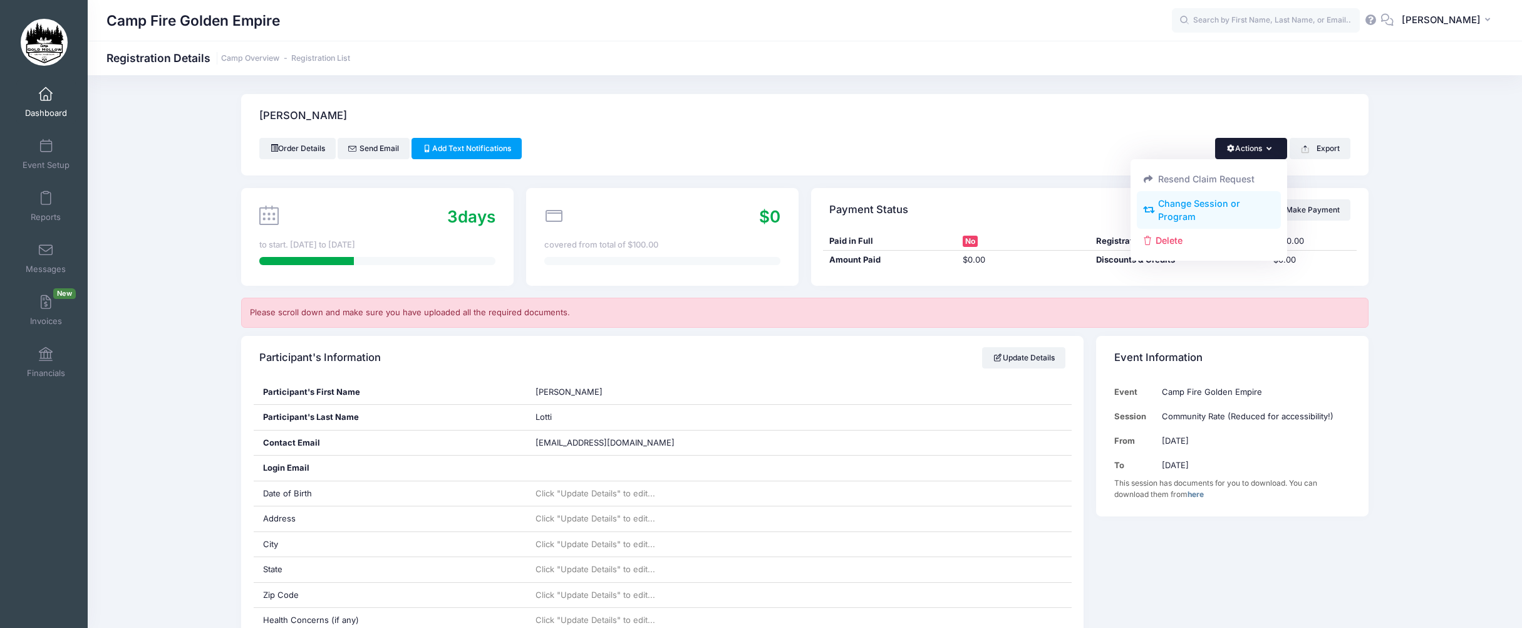  I want to click on a: Dashboard, so click(46, 102).